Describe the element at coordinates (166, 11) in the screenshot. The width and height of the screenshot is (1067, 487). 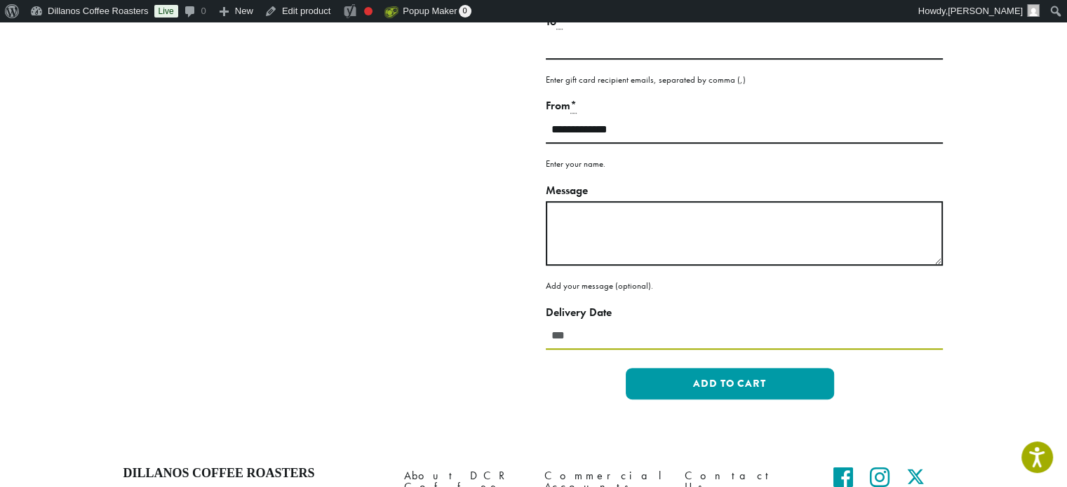
I see `a: Live` at that location.